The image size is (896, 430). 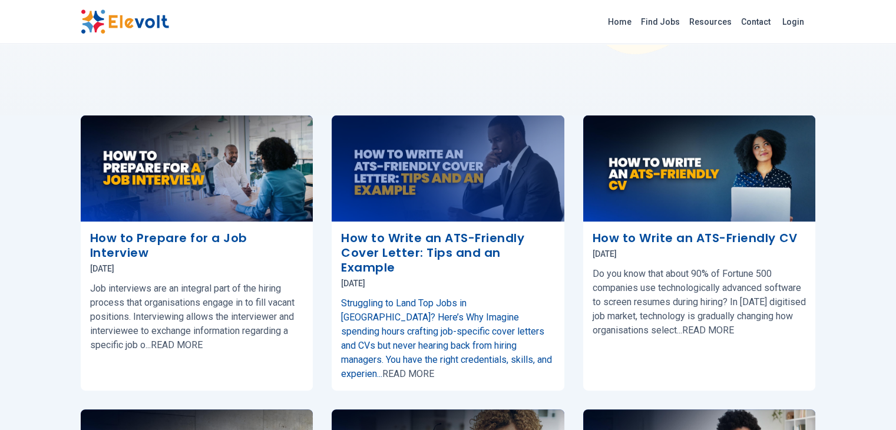 I want to click on a: How to Write an ATS-Friendly Cover Letter: Tips and an Example : Elevolt BlogHow to Write an ATS-..., so click(x=448, y=253).